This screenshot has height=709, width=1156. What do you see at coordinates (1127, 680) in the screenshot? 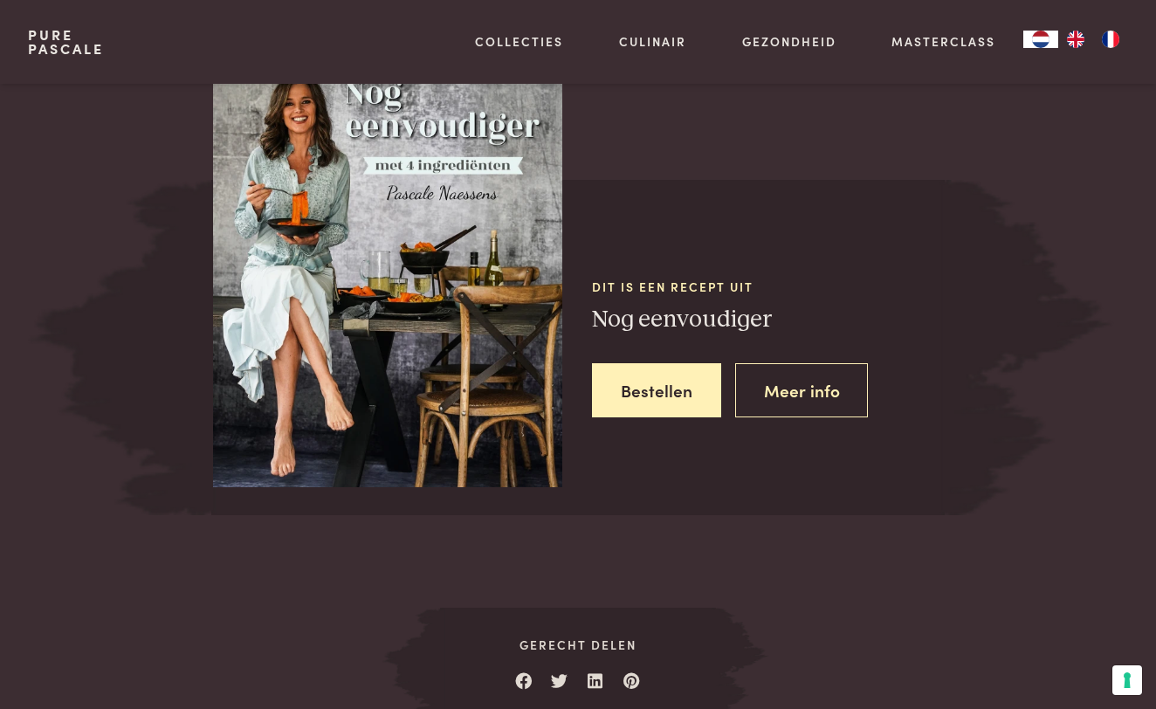
I see `button: Uw voorkeuren voor toestemming voor trackingtechnologieën` at bounding box center [1127, 680].